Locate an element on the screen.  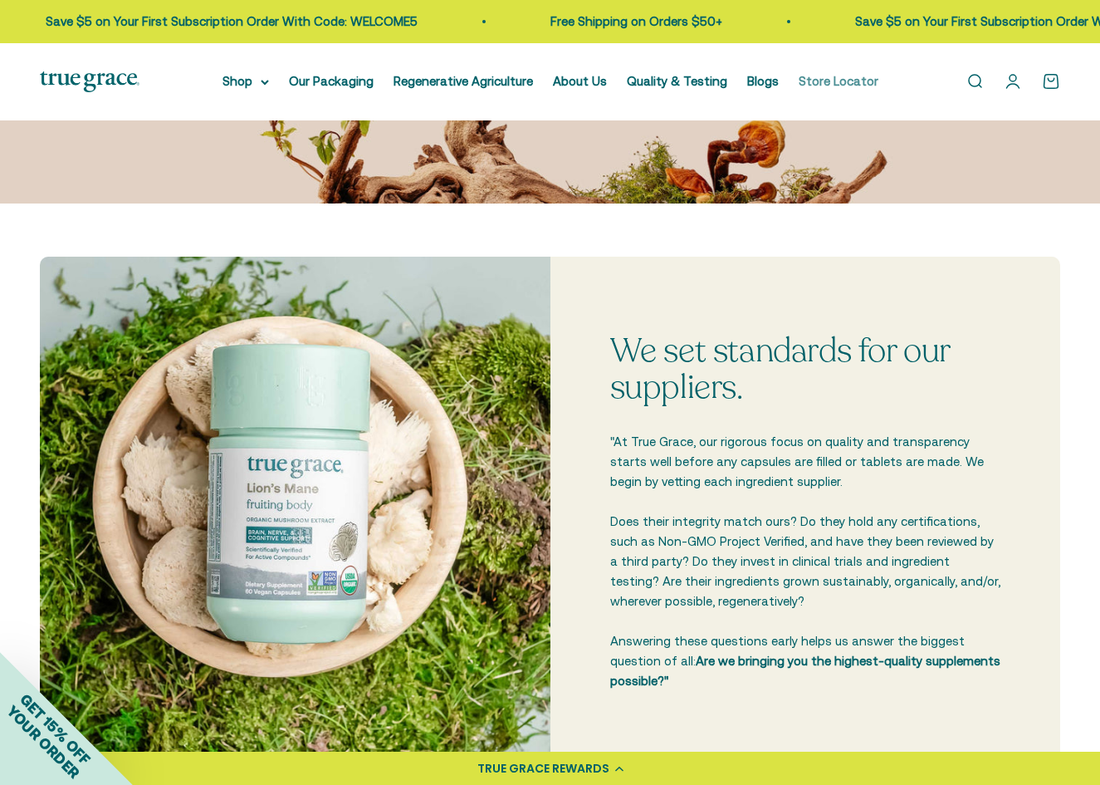
p: We set standards for our suppliers. is located at coordinates (805, 369).